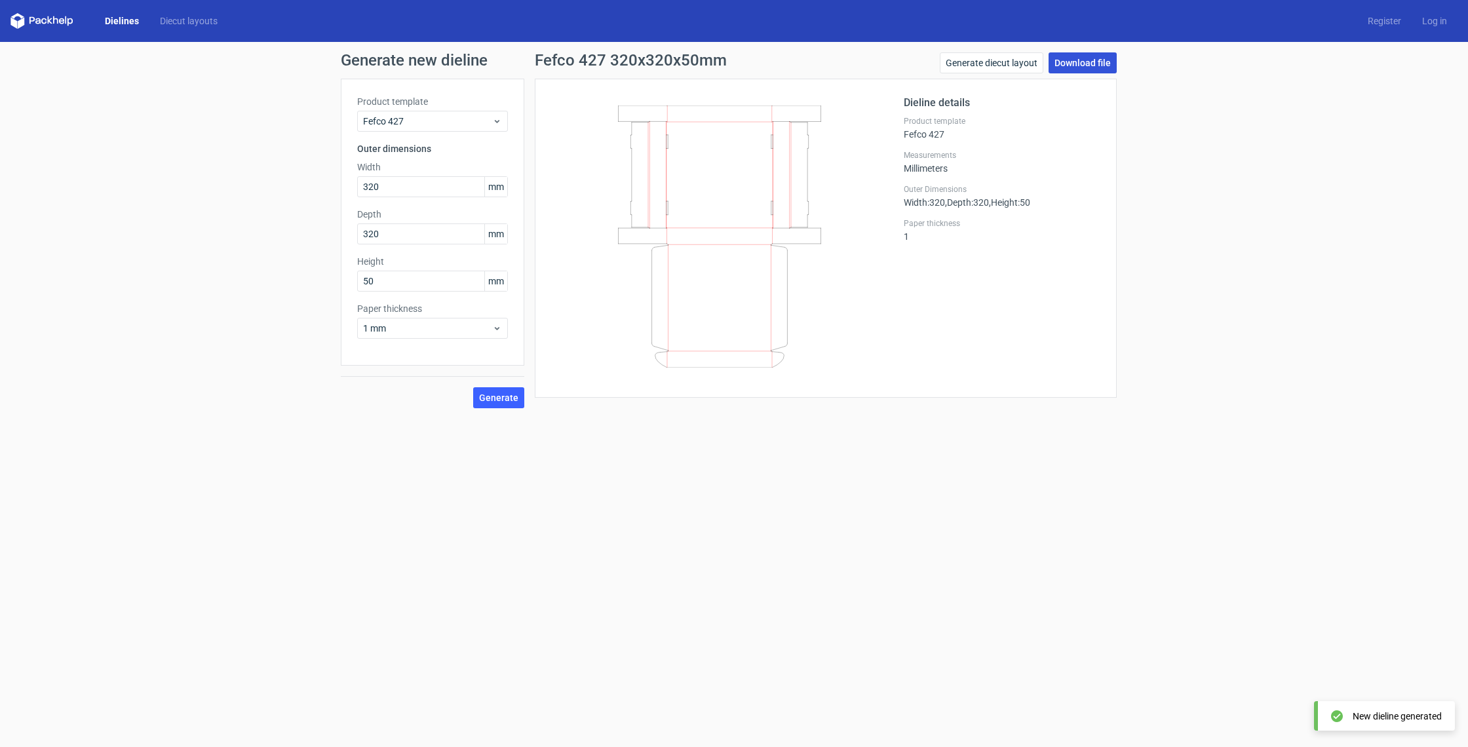 The height and width of the screenshot is (747, 1468). I want to click on span: Width : 320, so click(924, 203).